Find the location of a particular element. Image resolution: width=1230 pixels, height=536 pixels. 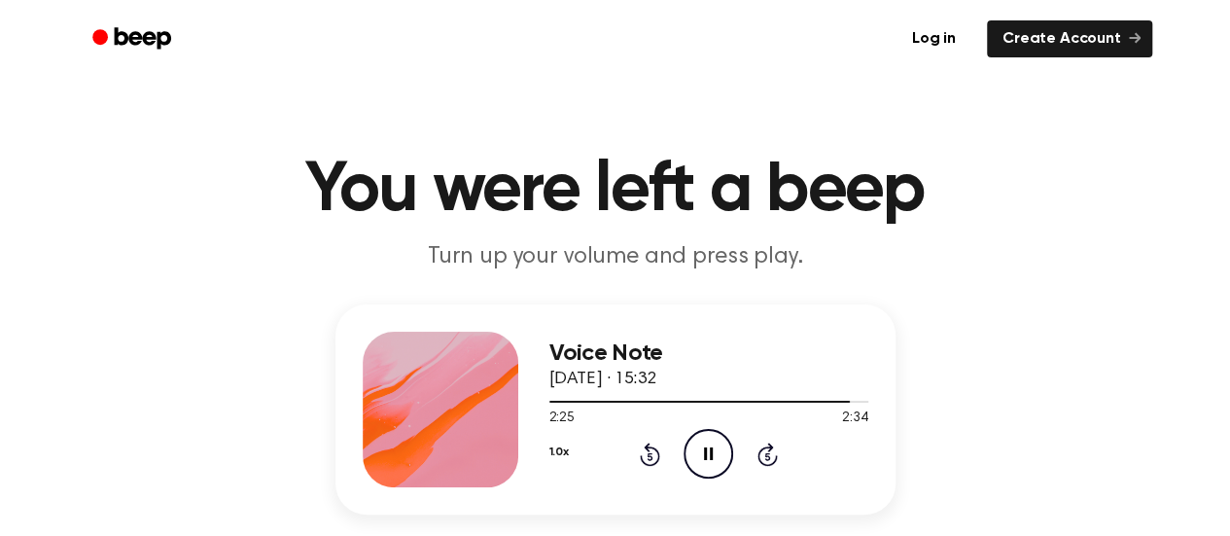

h1: You were left a beep is located at coordinates (615, 191).